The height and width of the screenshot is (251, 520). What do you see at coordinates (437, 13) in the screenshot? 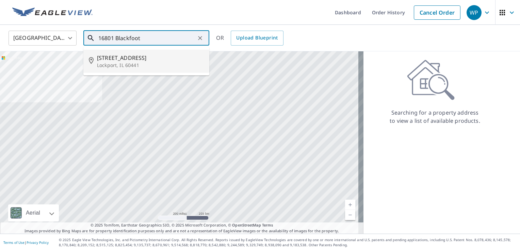
I see `a: Cancel Order` at bounding box center [437, 13].